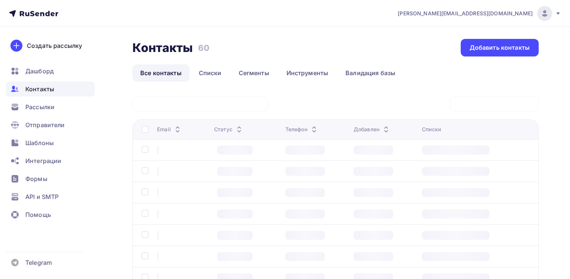  What do you see at coordinates (42, 196) in the screenshot?
I see `span: API и SMTP` at bounding box center [42, 196].